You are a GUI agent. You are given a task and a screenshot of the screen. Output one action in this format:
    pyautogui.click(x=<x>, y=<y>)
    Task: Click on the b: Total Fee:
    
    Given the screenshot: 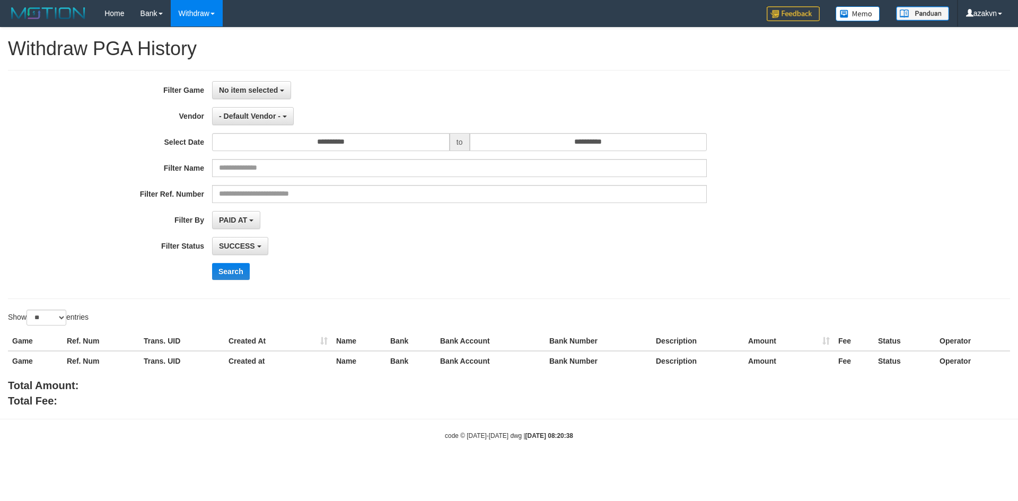 What is the action you would take?
    pyautogui.click(x=32, y=401)
    